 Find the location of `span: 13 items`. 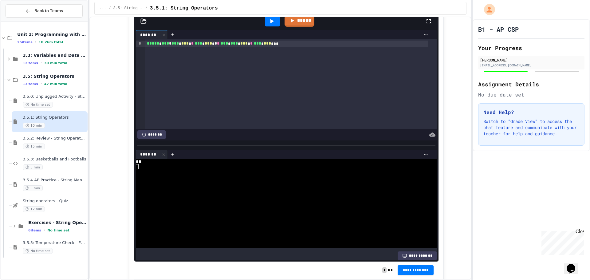

span: 13 items is located at coordinates (30, 84).